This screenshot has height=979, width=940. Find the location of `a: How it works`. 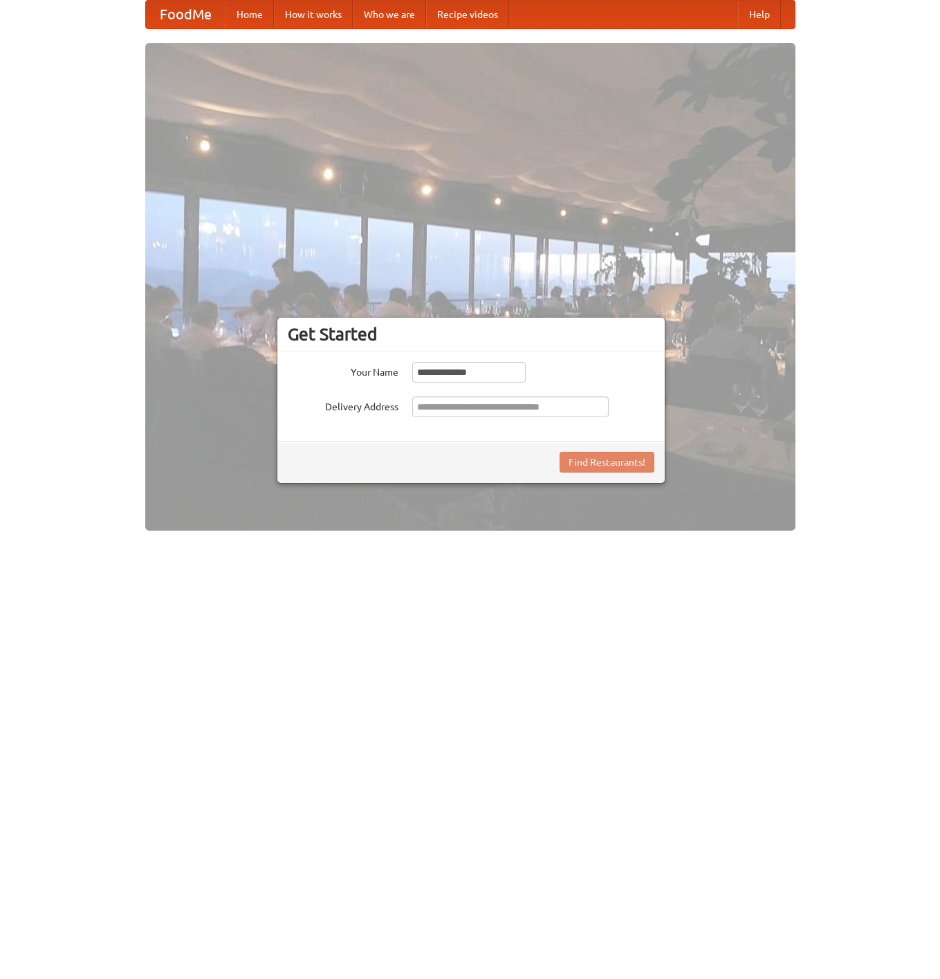

a: How it works is located at coordinates (313, 15).